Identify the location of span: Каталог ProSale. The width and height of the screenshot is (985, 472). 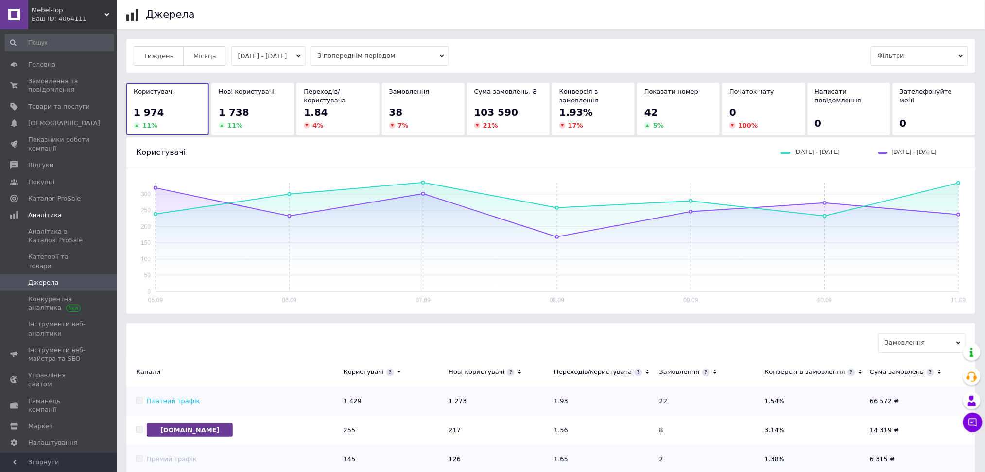
(54, 199).